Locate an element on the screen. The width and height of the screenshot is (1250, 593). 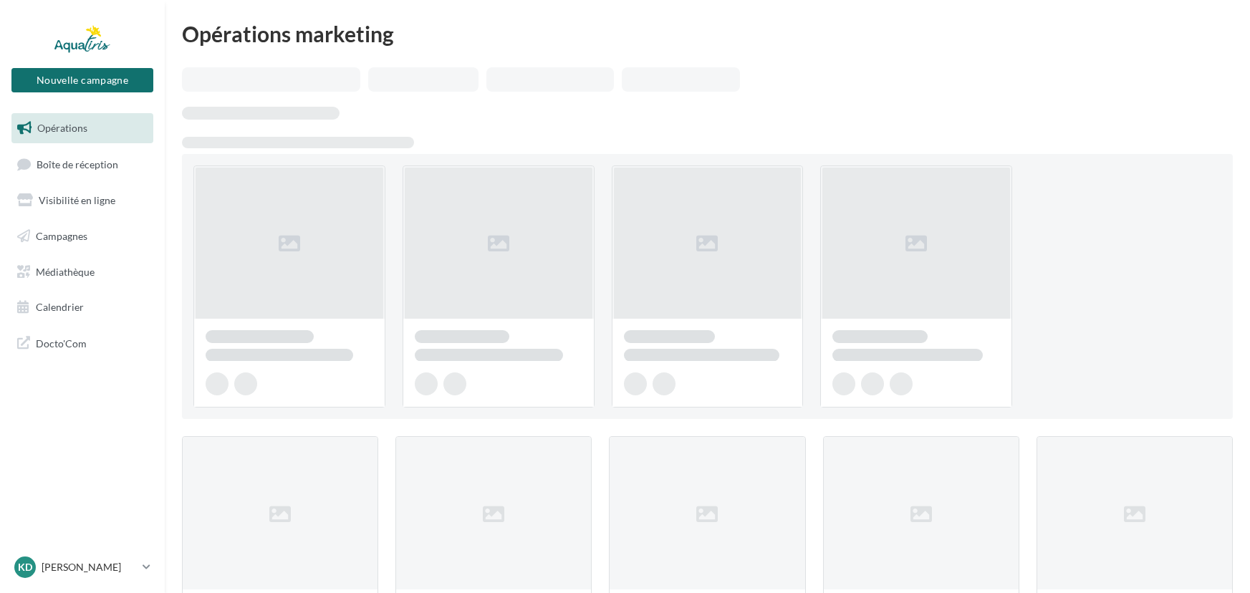
span: Visibilité en ligne is located at coordinates (77, 200).